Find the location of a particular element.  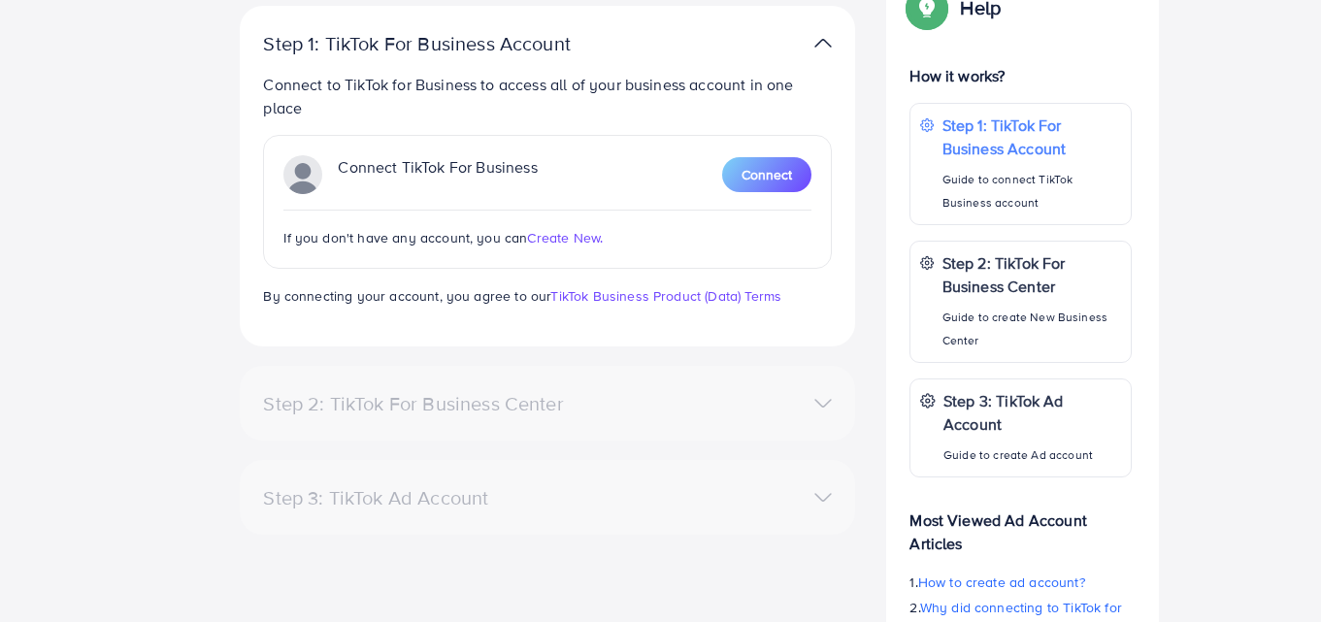

p: By connecting your account, you agree to our is located at coordinates (548, 296).